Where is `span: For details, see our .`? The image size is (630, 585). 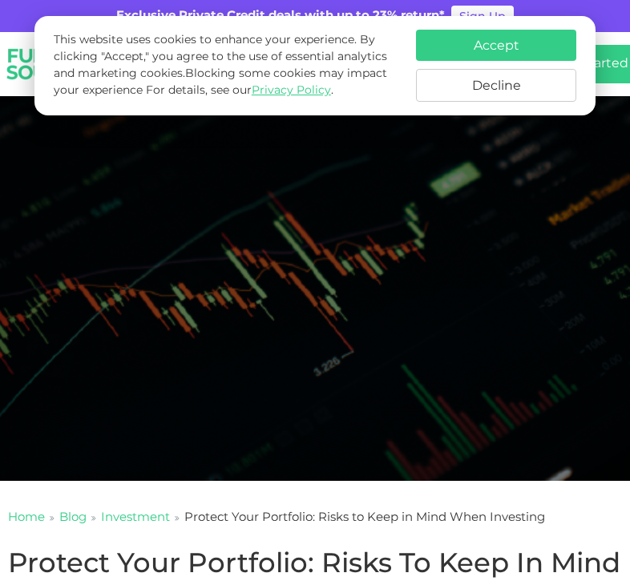 span: For details, see our . is located at coordinates (240, 91).